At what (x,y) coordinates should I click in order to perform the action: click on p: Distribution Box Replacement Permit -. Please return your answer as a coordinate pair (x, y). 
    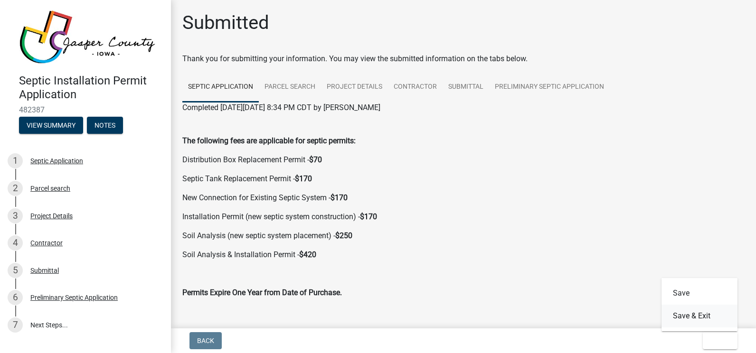
    Looking at the image, I should click on (463, 160).